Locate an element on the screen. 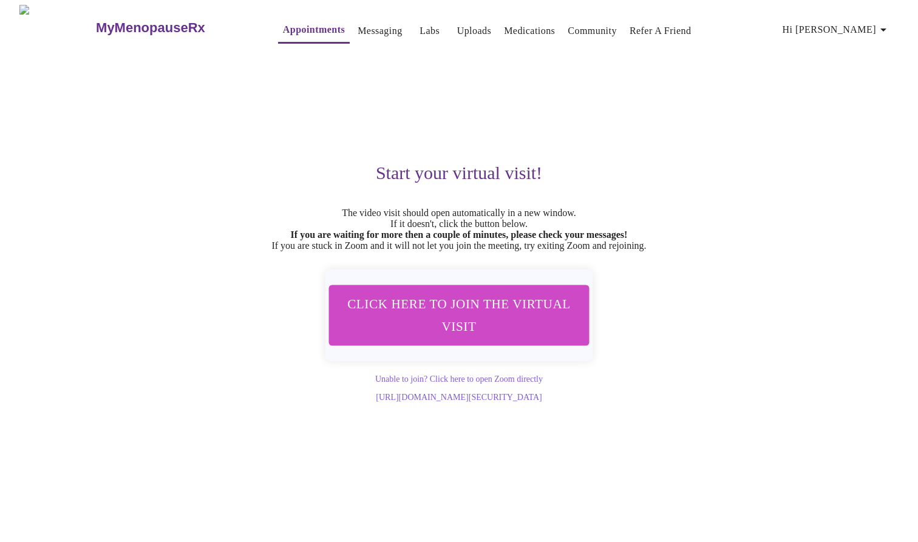 The image size is (918, 542). button: Medications is located at coordinates (529, 31).